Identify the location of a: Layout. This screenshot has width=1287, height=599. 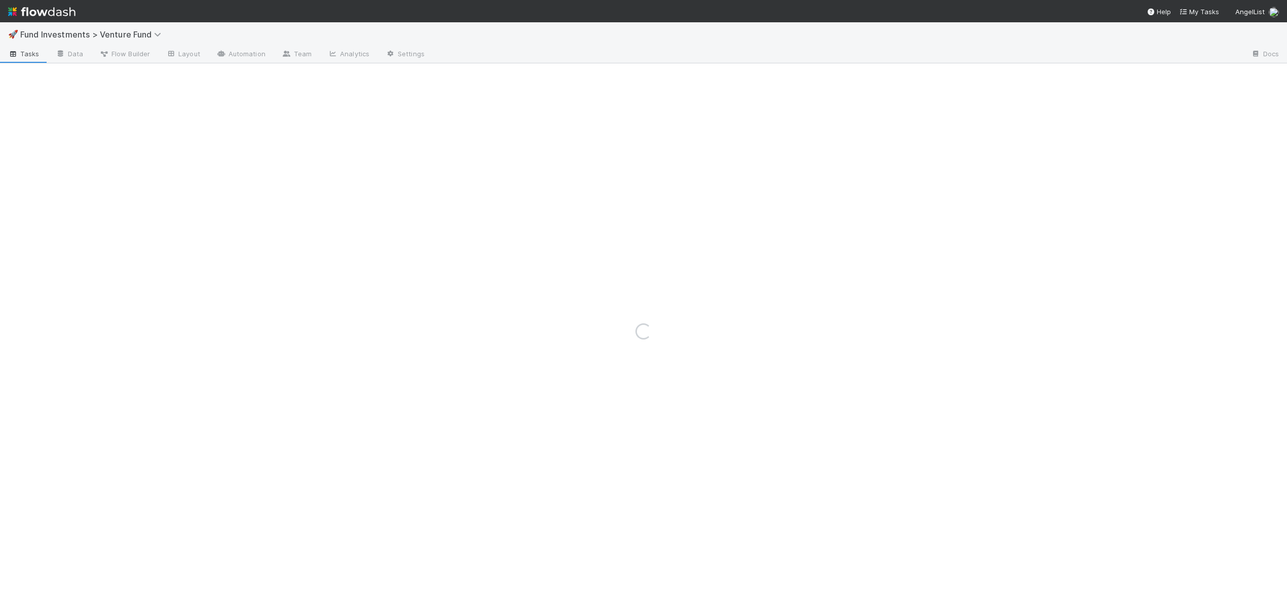
(183, 55).